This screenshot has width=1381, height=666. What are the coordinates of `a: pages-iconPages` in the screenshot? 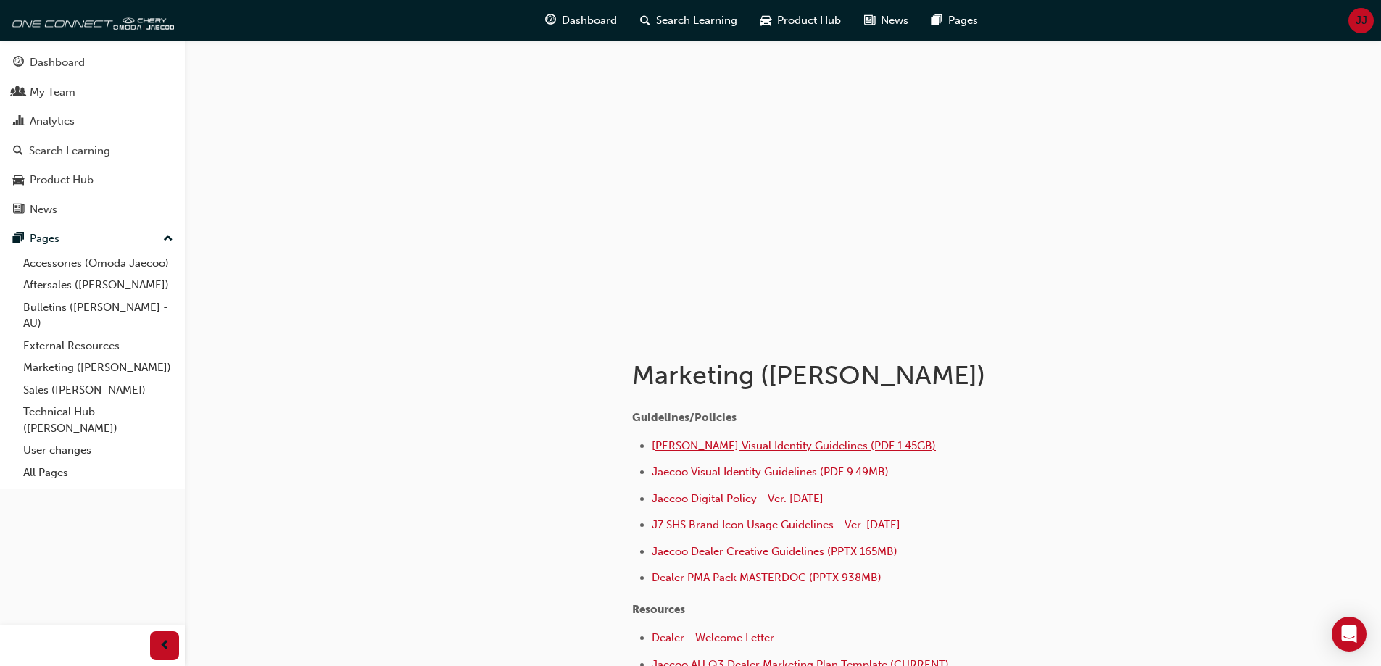 It's located at (955, 20).